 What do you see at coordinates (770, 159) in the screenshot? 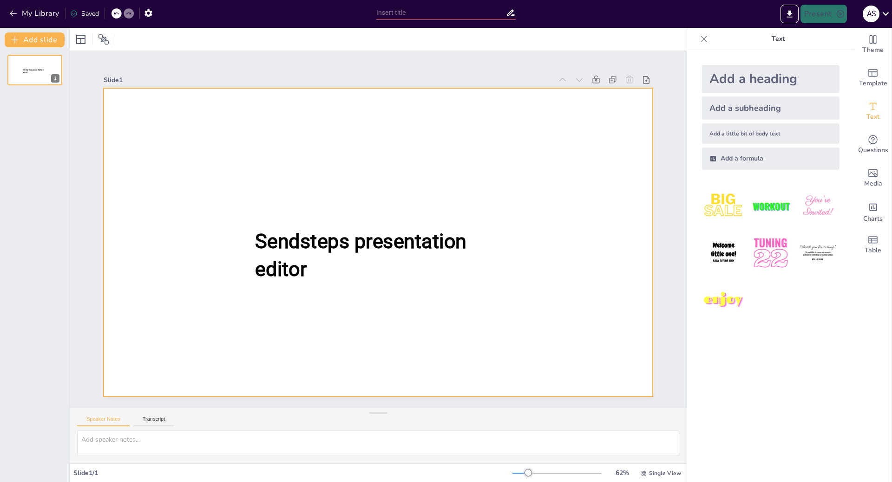
I see `div: Add a formula` at bounding box center [770, 159].